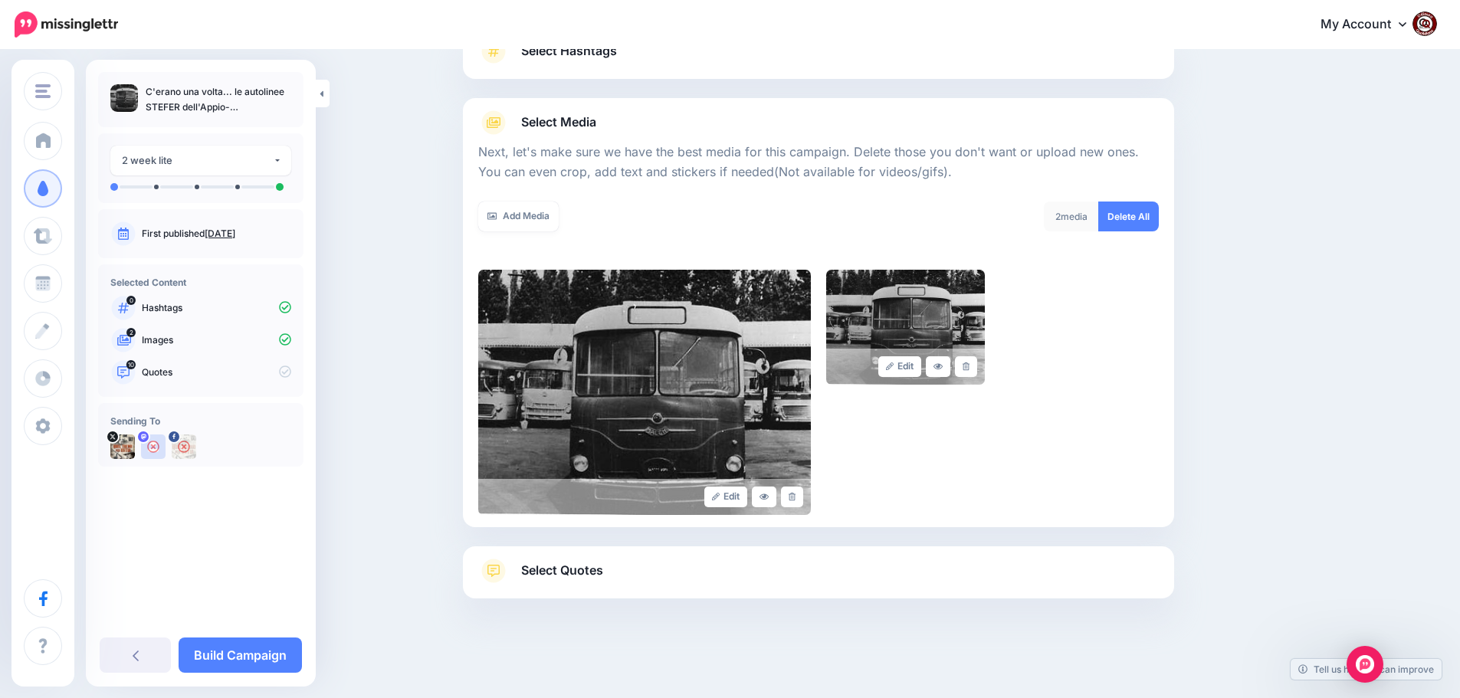 This screenshot has height=698, width=1460. I want to click on a: My Account, so click(1371, 25).